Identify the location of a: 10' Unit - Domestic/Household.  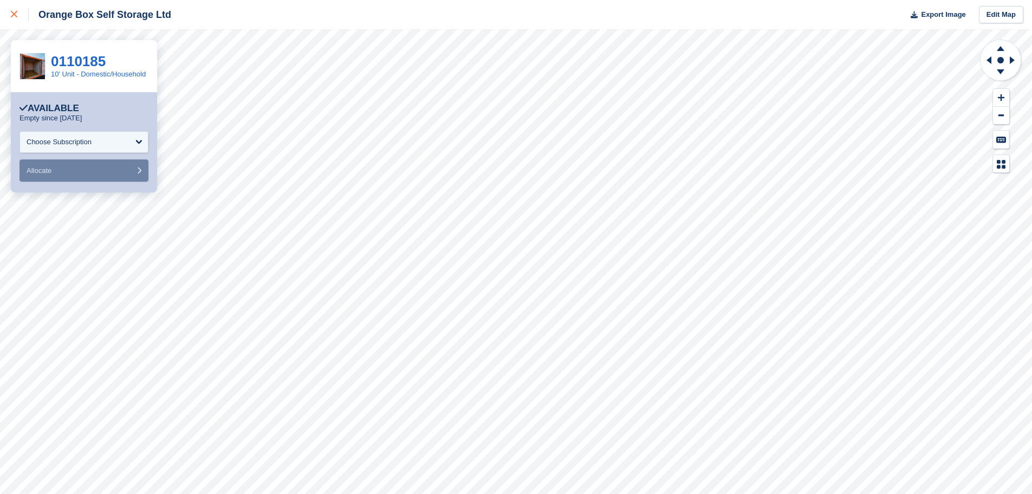
(98, 74).